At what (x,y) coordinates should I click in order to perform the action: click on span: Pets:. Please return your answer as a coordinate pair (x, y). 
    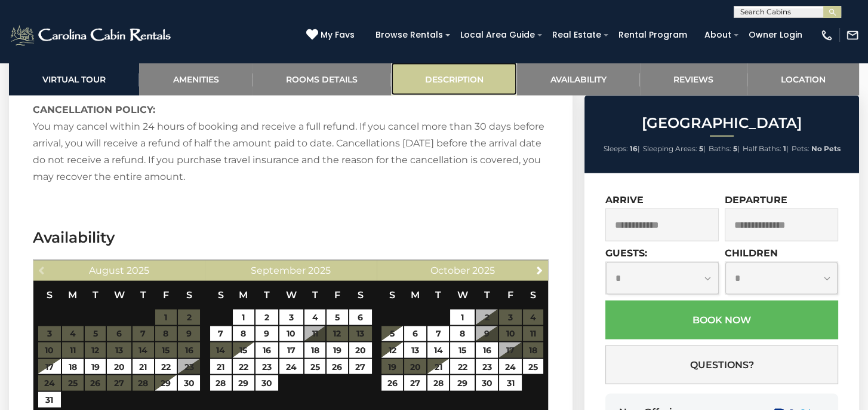
    Looking at the image, I should click on (801, 148).